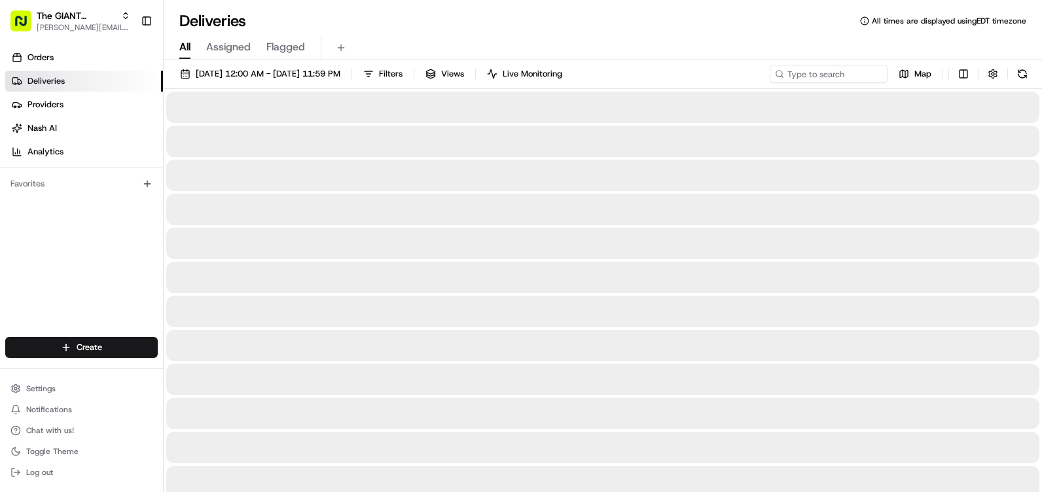  I want to click on h1: Deliveries, so click(213, 21).